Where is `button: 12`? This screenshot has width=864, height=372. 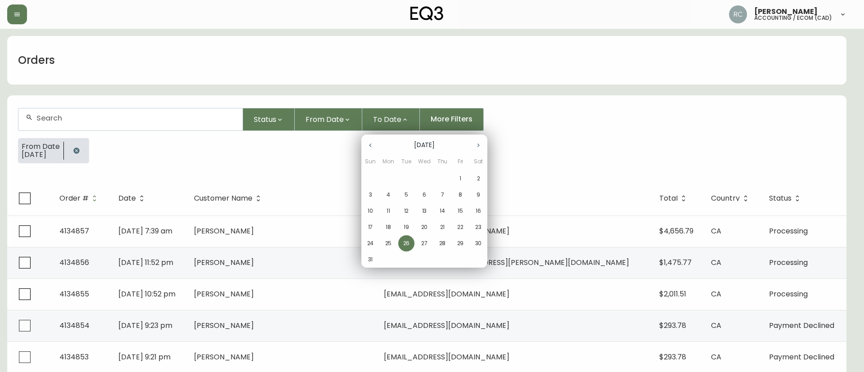 button: 12 is located at coordinates (406, 211).